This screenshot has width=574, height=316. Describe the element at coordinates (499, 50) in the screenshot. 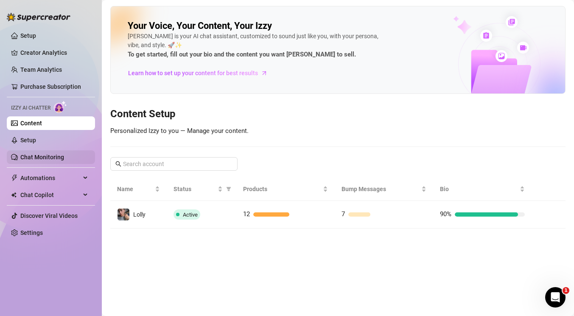

I see `img: ai-chatter-content-library-cLFOSyPT.png` at that location.